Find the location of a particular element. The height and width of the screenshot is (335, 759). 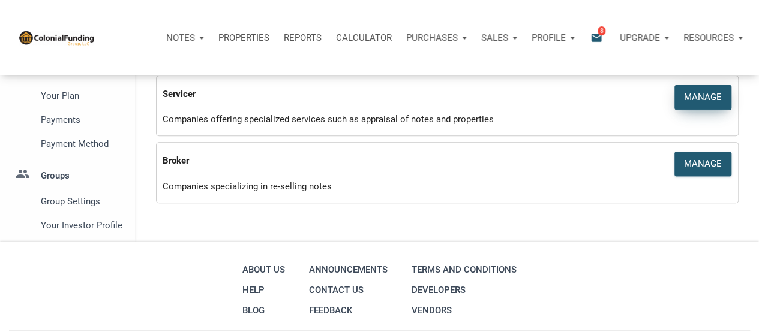

a: Calculator is located at coordinates (363, 38).